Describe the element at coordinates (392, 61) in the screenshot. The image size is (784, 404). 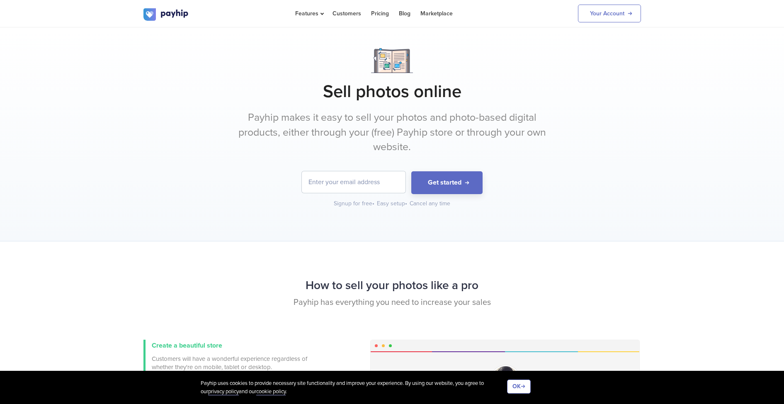
I see `img: Notebook.png` at that location.